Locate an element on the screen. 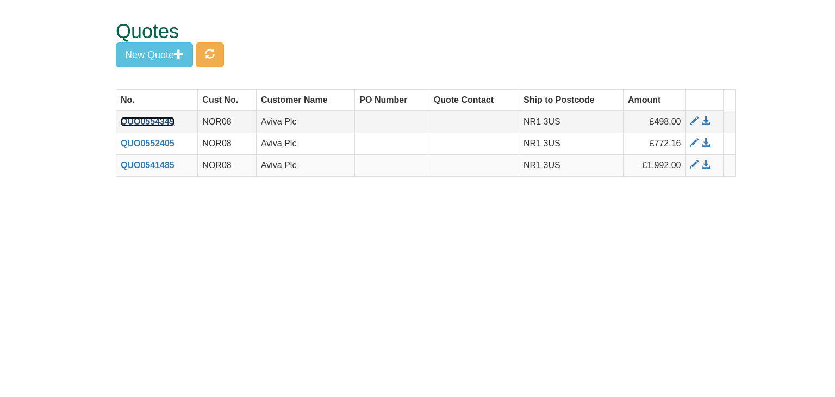  th: PO Number is located at coordinates (392, 100).